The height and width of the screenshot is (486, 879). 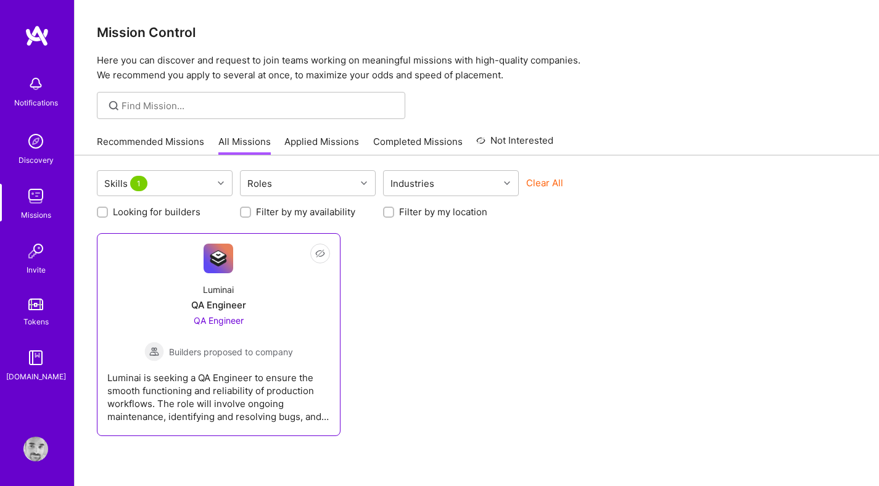 I want to click on a: Company LogoLuminaiQA EngineerQA Engineer Builders proposed to companyBuilders proposed to compan..., so click(x=218, y=334).